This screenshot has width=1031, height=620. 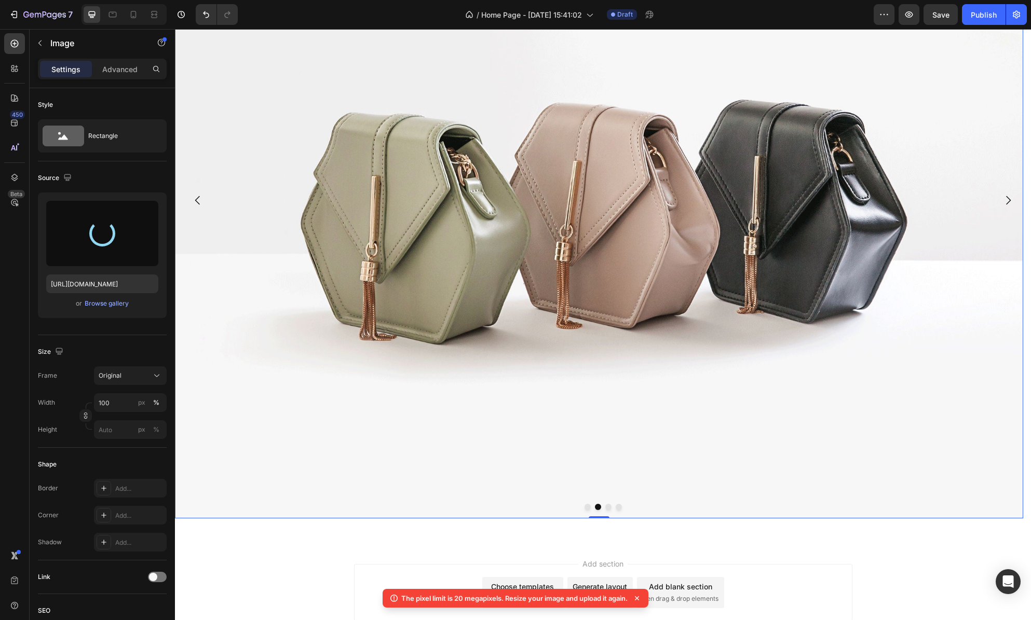 What do you see at coordinates (110, 376) in the screenshot?
I see `span: Original` at bounding box center [110, 376].